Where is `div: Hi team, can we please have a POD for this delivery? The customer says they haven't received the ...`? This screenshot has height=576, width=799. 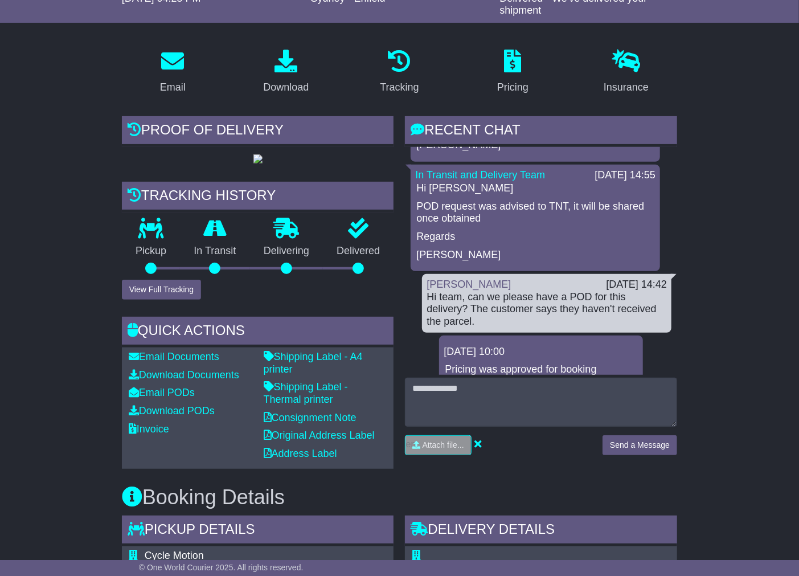
div: Hi team, can we please have a POD for this delivery? The customer says they haven't received the ... is located at coordinates (547, 309).